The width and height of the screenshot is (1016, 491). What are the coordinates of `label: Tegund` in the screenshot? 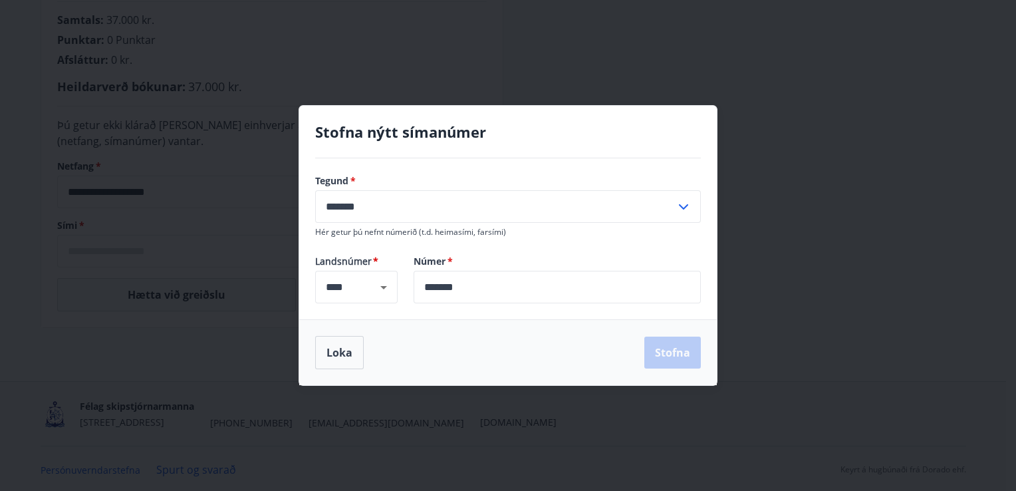 It's located at (508, 181).